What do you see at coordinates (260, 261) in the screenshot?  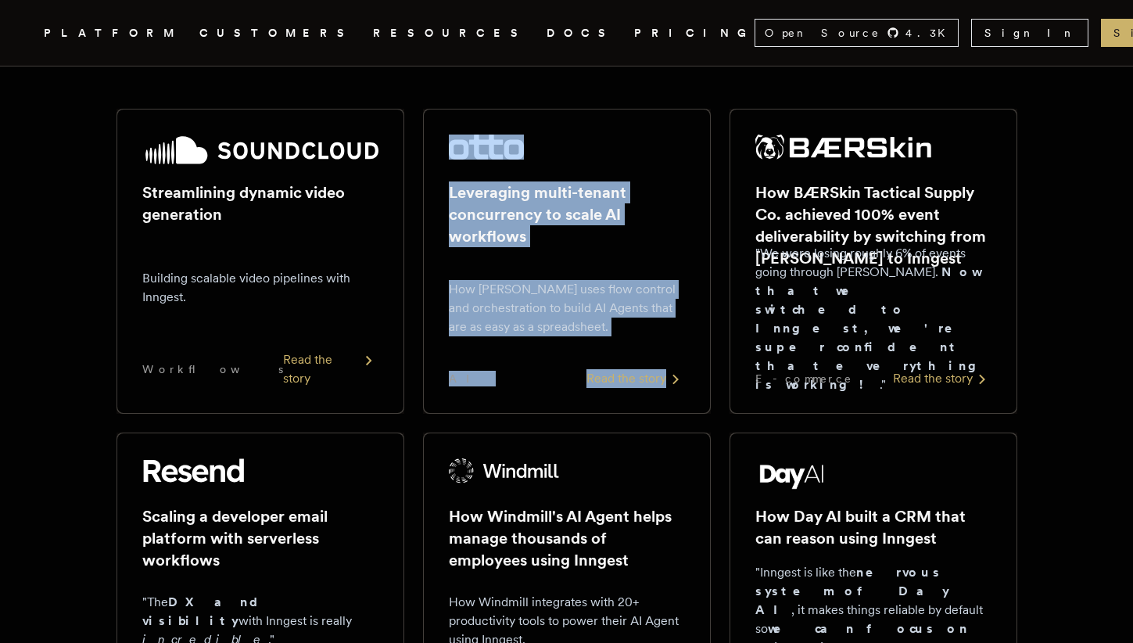 I see `a: SoundCloud logoStreamlining dynamic video generationBuilding scalable video pipelines with Innges...` at bounding box center [260, 261].